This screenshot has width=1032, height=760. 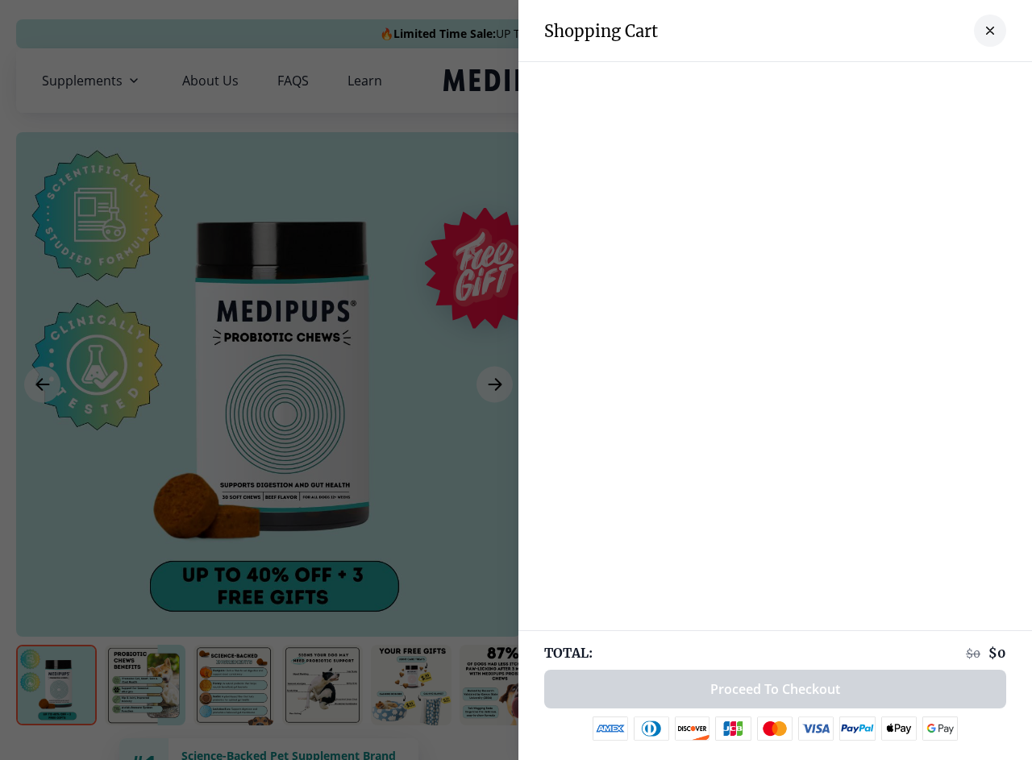 I want to click on h3: Shopping Cart, so click(x=600, y=31).